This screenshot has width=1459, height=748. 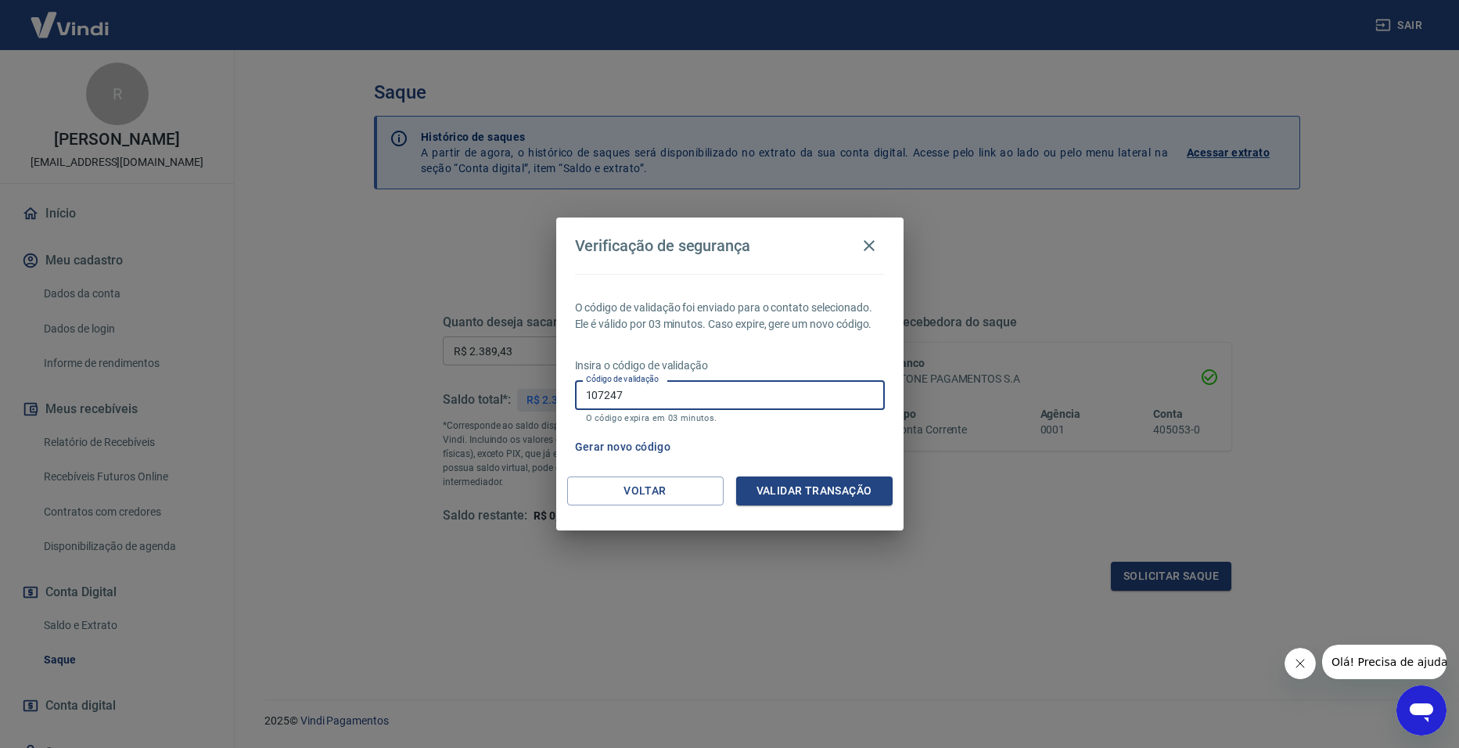 I want to click on label: Código de validação, so click(x=622, y=379).